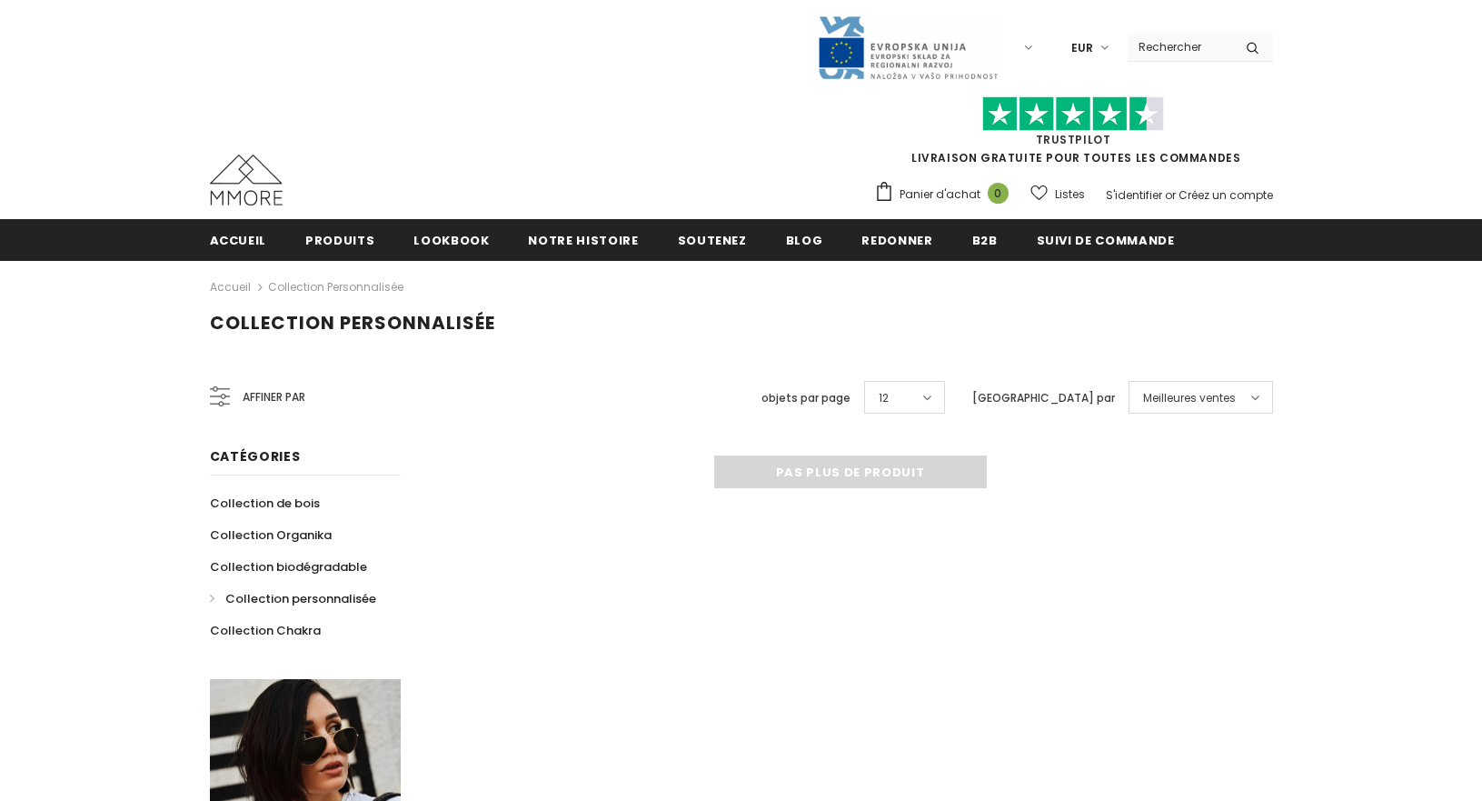 This screenshot has width=1482, height=801. Describe the element at coordinates (340, 239) in the screenshot. I see `a: Produits` at that location.